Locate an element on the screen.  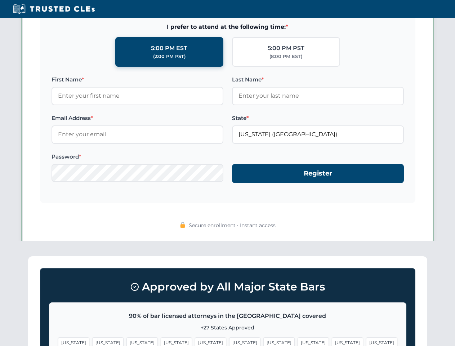
span: I prefer to attend at the following time: is located at coordinates (228, 27).